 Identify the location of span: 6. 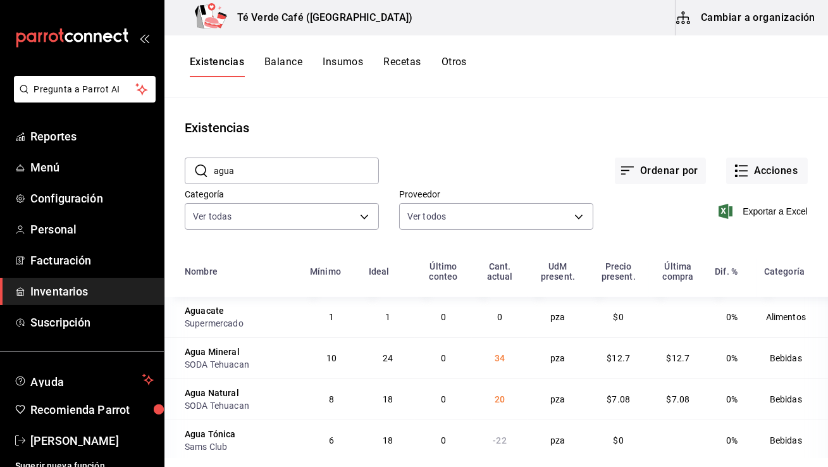
(331, 440).